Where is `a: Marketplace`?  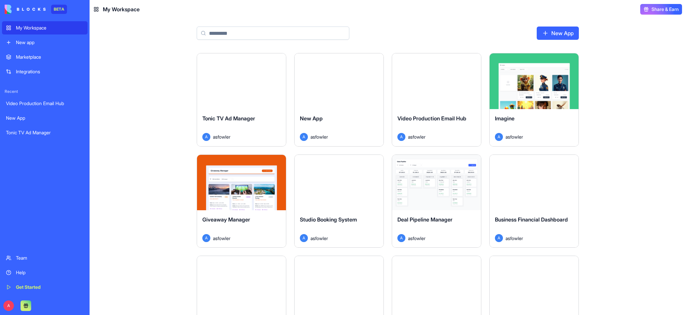
a: Marketplace is located at coordinates (45, 57).